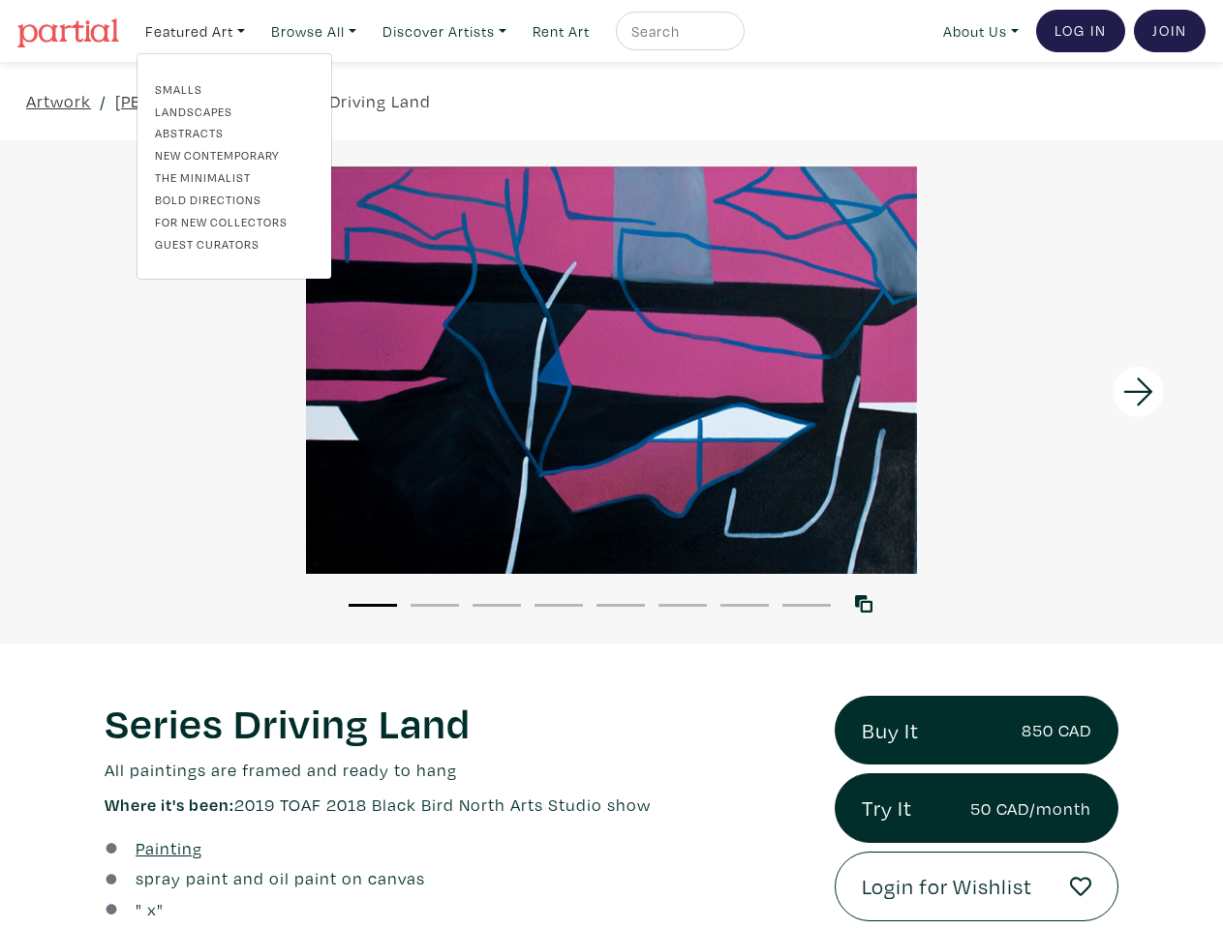 This screenshot has width=1223, height=929. Describe the element at coordinates (682, 605) in the screenshot. I see `button: 6 of 8` at that location.